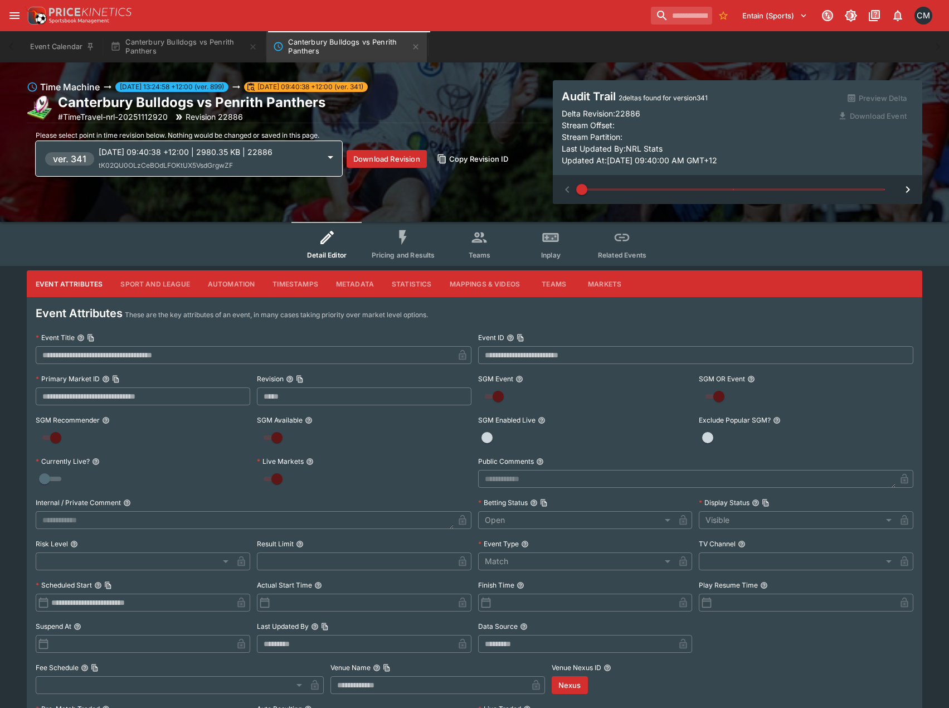  Describe the element at coordinates (507, 420) in the screenshot. I see `p: SGM Enabled Live` at that location.